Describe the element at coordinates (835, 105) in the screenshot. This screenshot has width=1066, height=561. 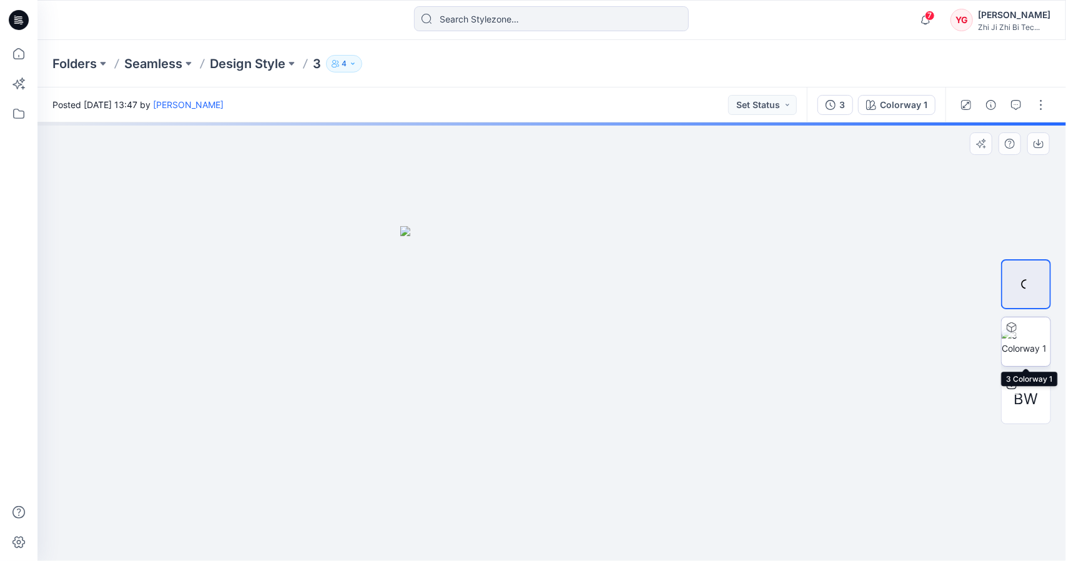
I see `button: 3` at that location.